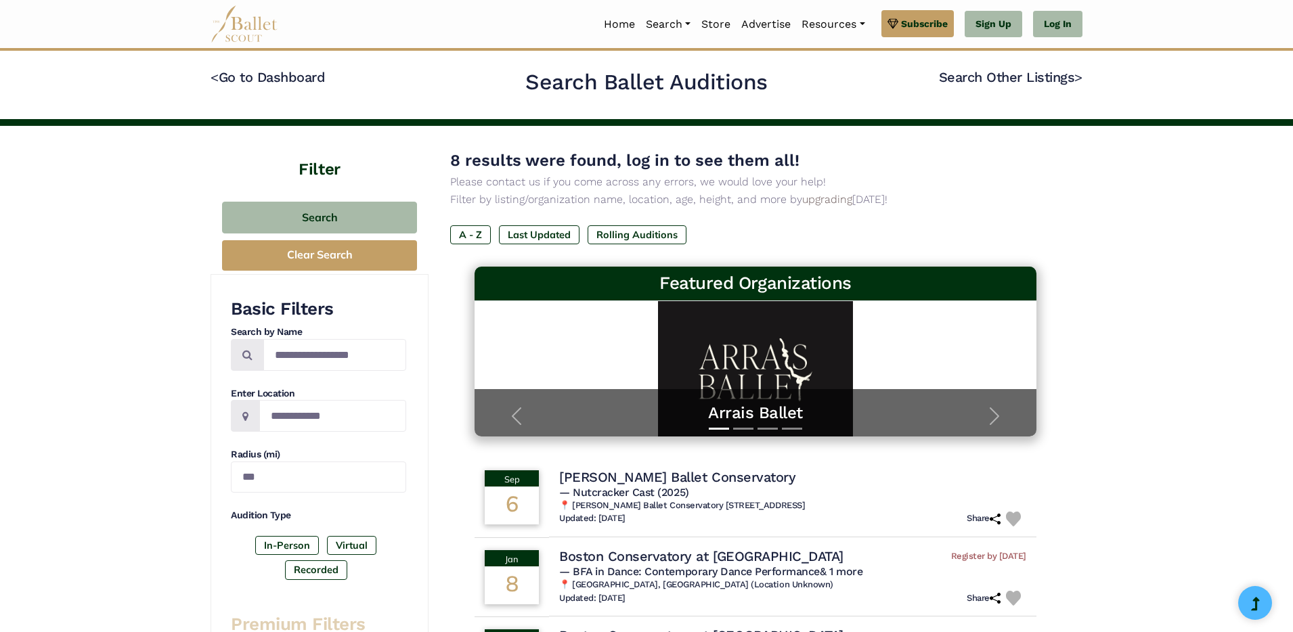  I want to click on a: upgrading, so click(827, 199).